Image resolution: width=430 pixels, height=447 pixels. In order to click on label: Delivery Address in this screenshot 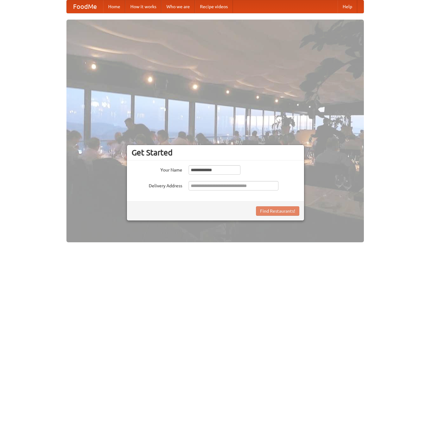, I will do `click(157, 185)`.